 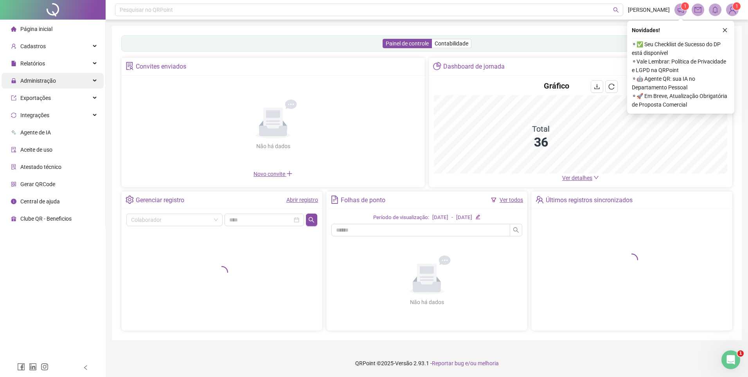 What do you see at coordinates (715, 10) in the screenshot?
I see `span: bell` at bounding box center [715, 10].